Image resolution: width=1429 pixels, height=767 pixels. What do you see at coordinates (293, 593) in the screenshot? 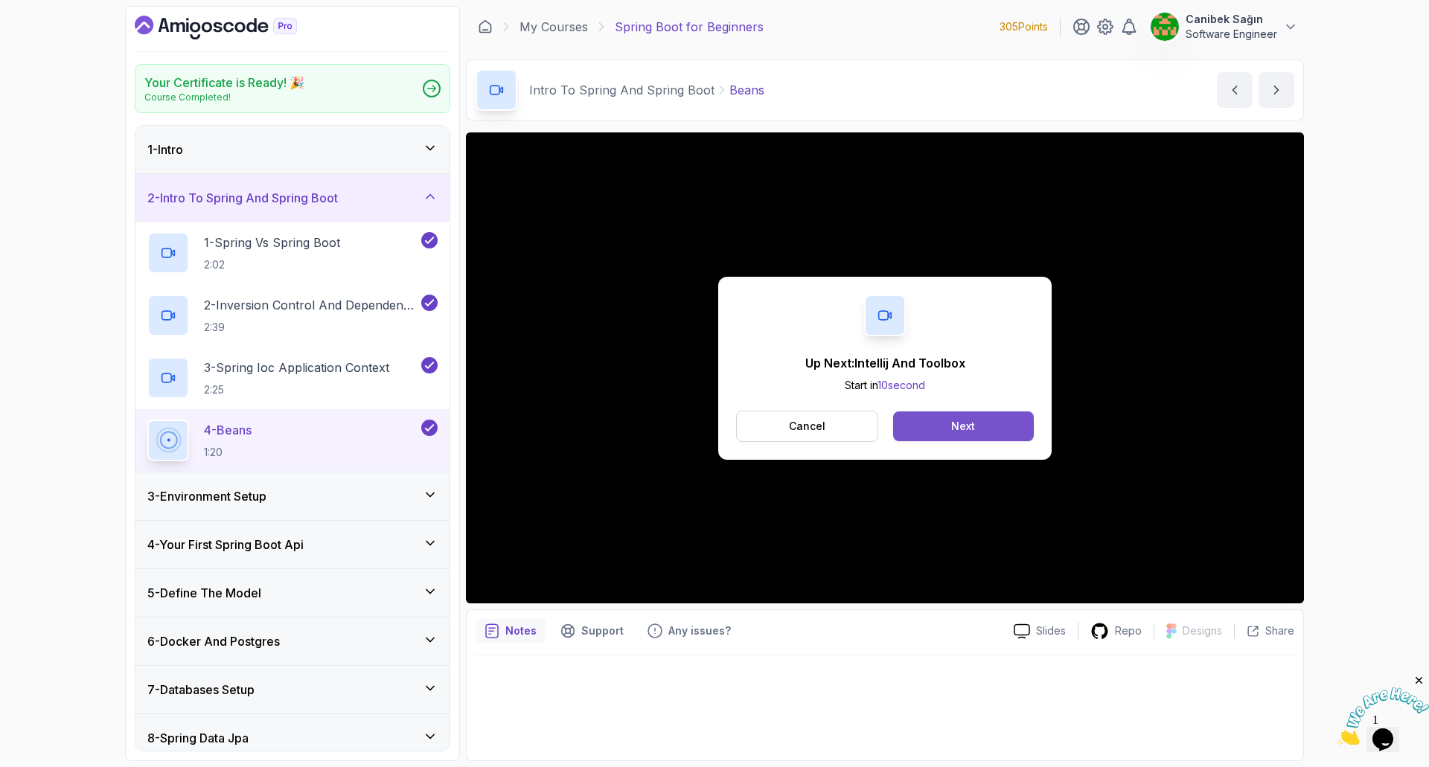
I see `button: 5-Define The Model` at bounding box center [293, 593].